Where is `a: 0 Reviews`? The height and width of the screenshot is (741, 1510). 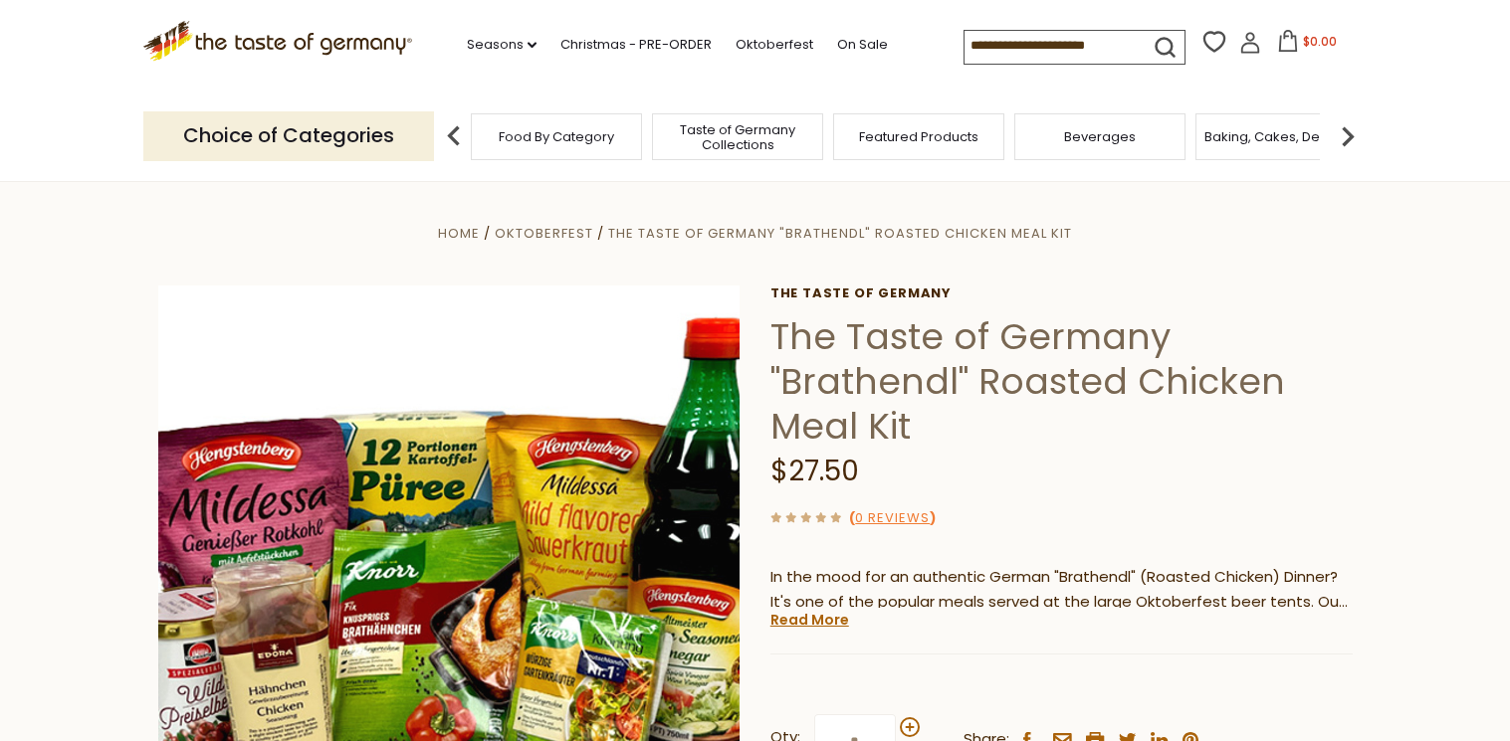
a: 0 Reviews is located at coordinates (892, 518).